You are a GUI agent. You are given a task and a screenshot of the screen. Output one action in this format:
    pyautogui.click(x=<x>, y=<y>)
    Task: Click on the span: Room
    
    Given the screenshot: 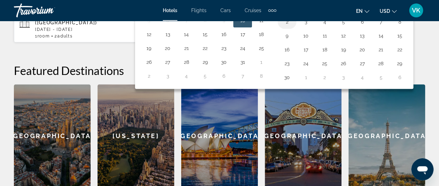 What is the action you would take?
    pyautogui.click(x=44, y=36)
    